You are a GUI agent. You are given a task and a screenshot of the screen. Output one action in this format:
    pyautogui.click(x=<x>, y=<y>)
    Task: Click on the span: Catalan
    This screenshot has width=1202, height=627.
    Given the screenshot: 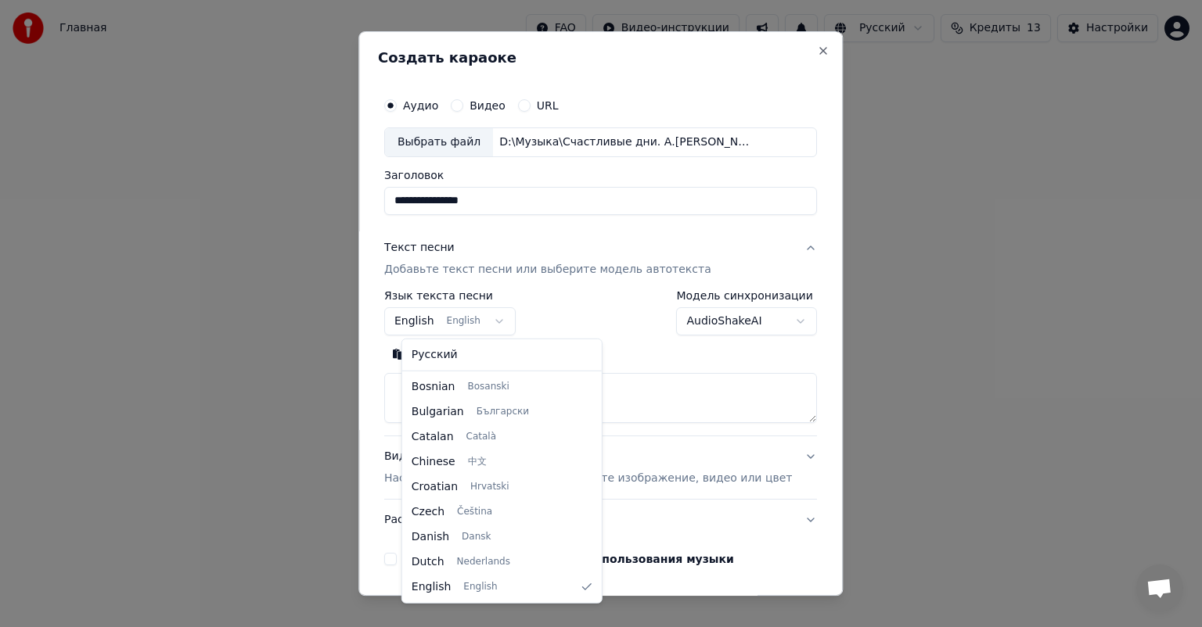 What is the action you would take?
    pyautogui.click(x=433, y=437)
    